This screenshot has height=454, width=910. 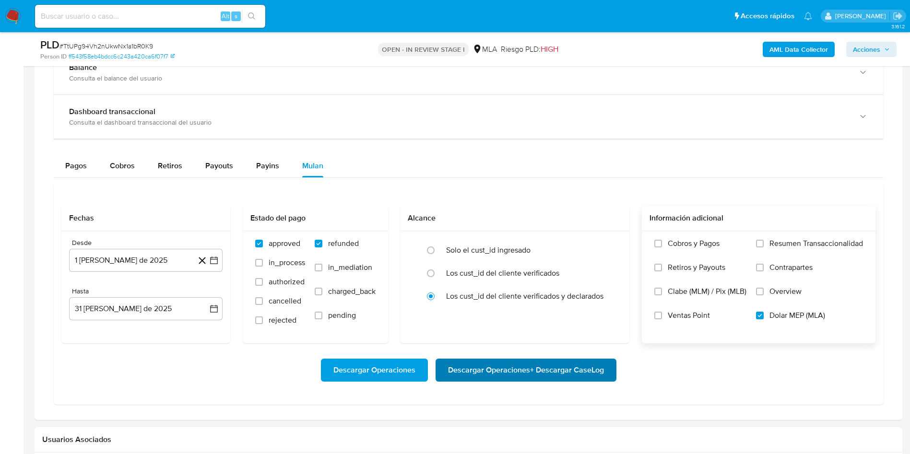 What do you see at coordinates (484, 49) in the screenshot?
I see `div: MLA` at bounding box center [484, 49].